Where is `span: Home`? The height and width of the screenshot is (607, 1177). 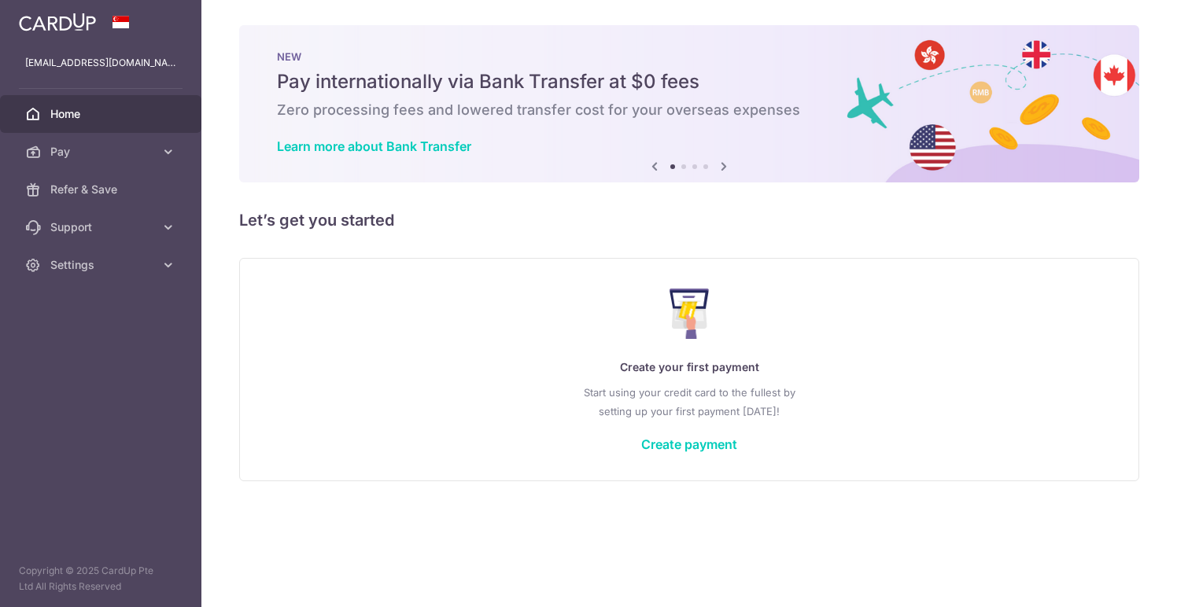 span: Home is located at coordinates (102, 114).